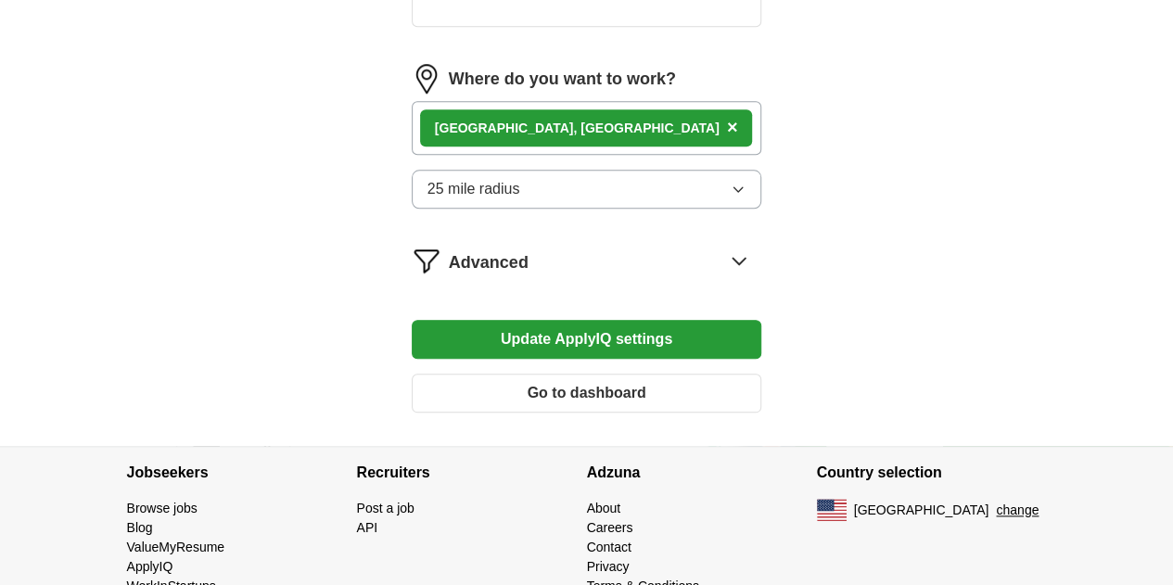 This screenshot has height=585, width=1173. What do you see at coordinates (489, 262) in the screenshot?
I see `span: Advanced` at bounding box center [489, 262].